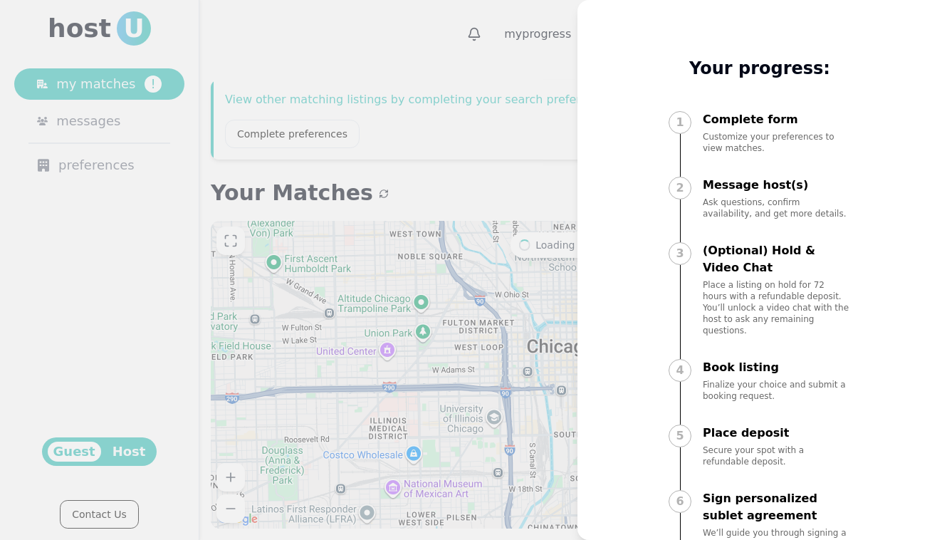 The image size is (942, 540). I want to click on p: Message host(s), so click(777, 185).